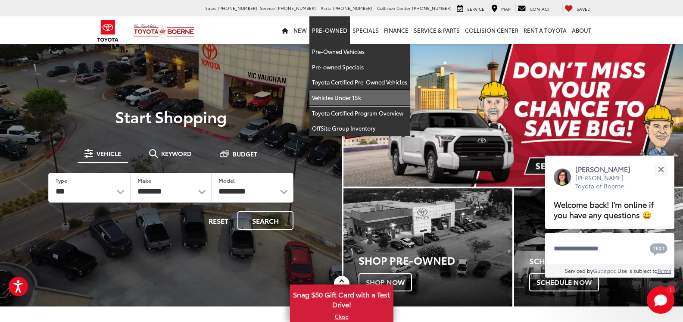 This screenshot has width=683, height=322. I want to click on a: Vehicles Under 15k, so click(359, 98).